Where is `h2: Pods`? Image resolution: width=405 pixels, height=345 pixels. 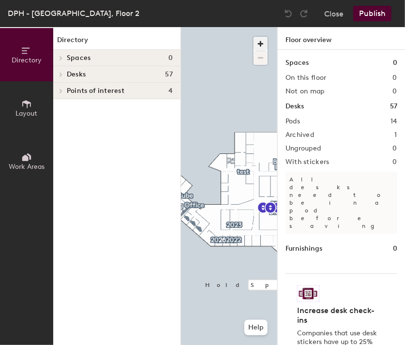
h2: Pods is located at coordinates (293, 121).